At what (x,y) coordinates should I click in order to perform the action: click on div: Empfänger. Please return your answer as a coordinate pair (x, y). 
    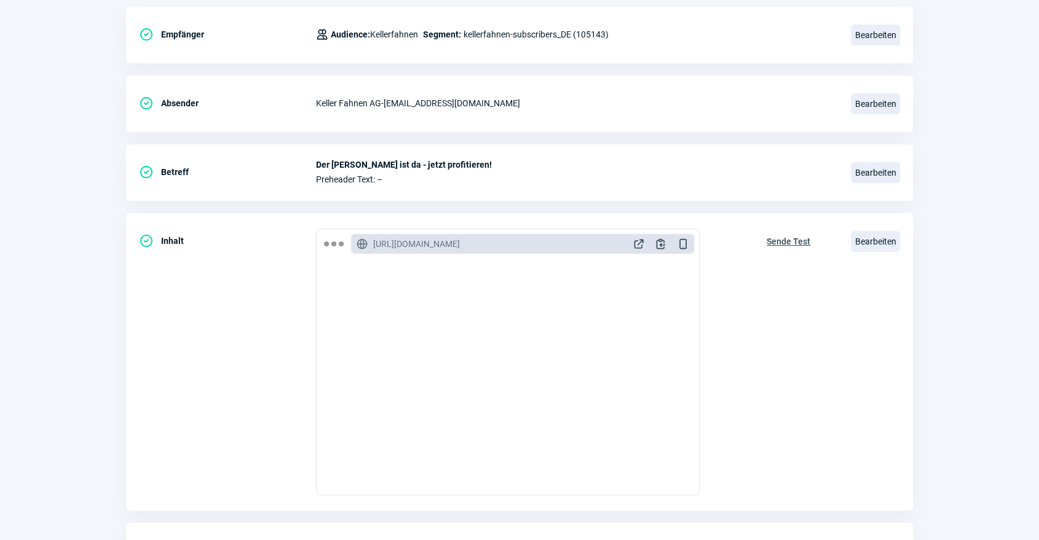
    Looking at the image, I should click on (228, 34).